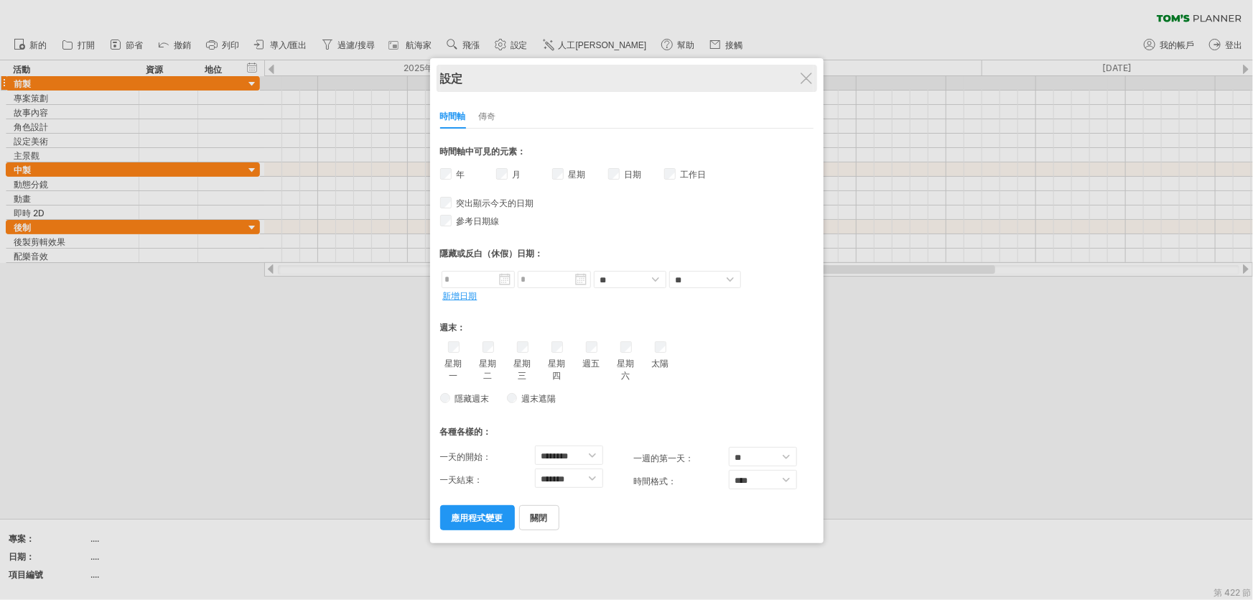 This screenshot has height=600, width=1253. I want to click on font: 參考日期線, so click(478, 221).